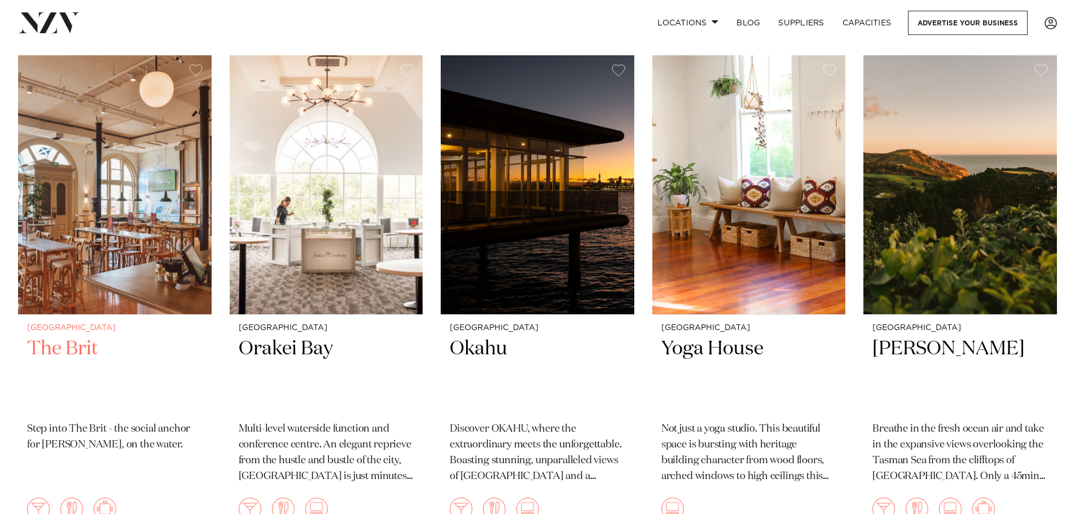 The image size is (1075, 514). I want to click on a: Advertise your business, so click(968, 23).